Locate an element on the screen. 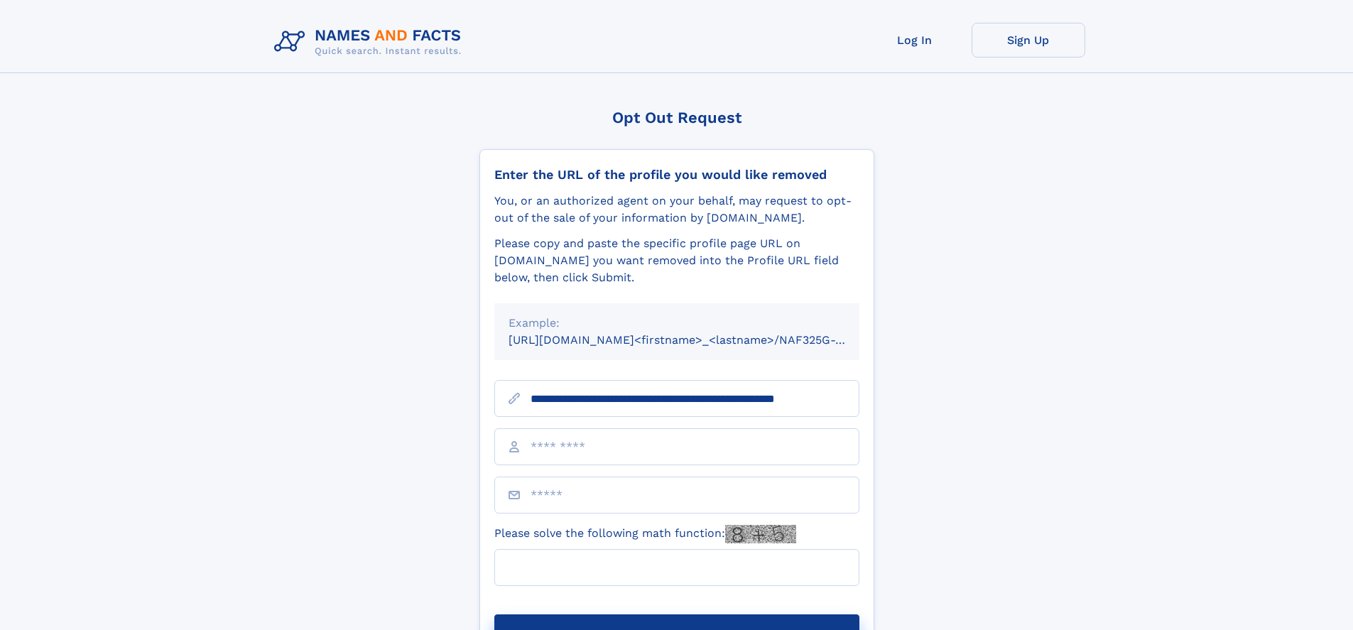 The image size is (1353, 630). a: Log In is located at coordinates (915, 40).